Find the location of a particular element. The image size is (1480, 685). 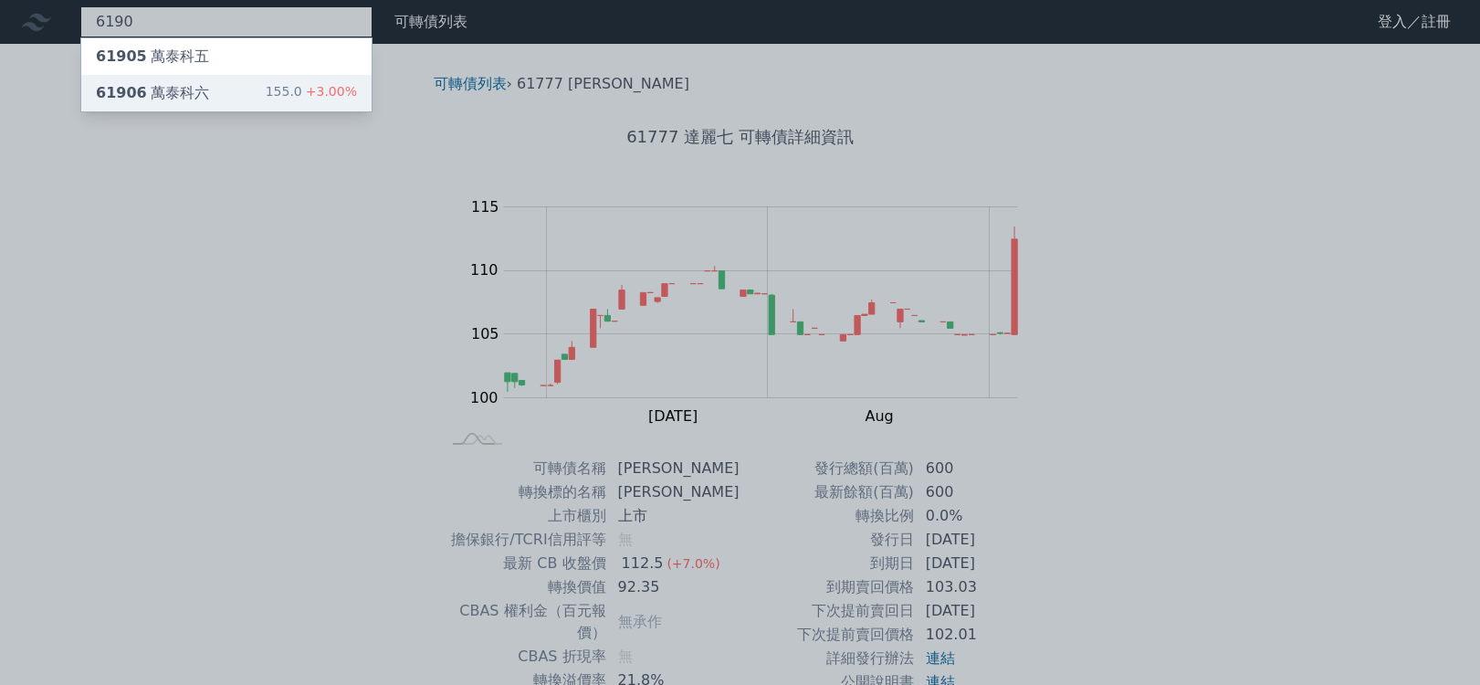

a: 61906萬泰科六 155.0+3.00% is located at coordinates (226, 93).